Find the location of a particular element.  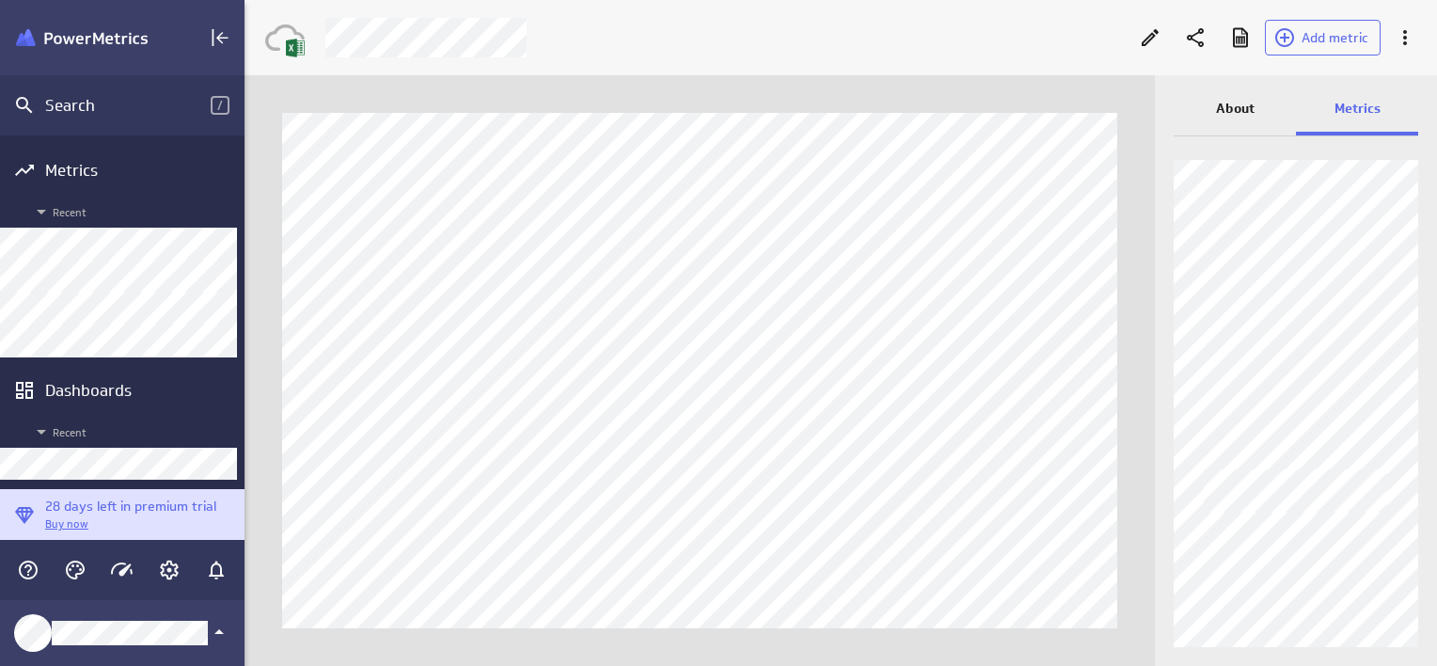

span: Add metric is located at coordinates (1334, 38).